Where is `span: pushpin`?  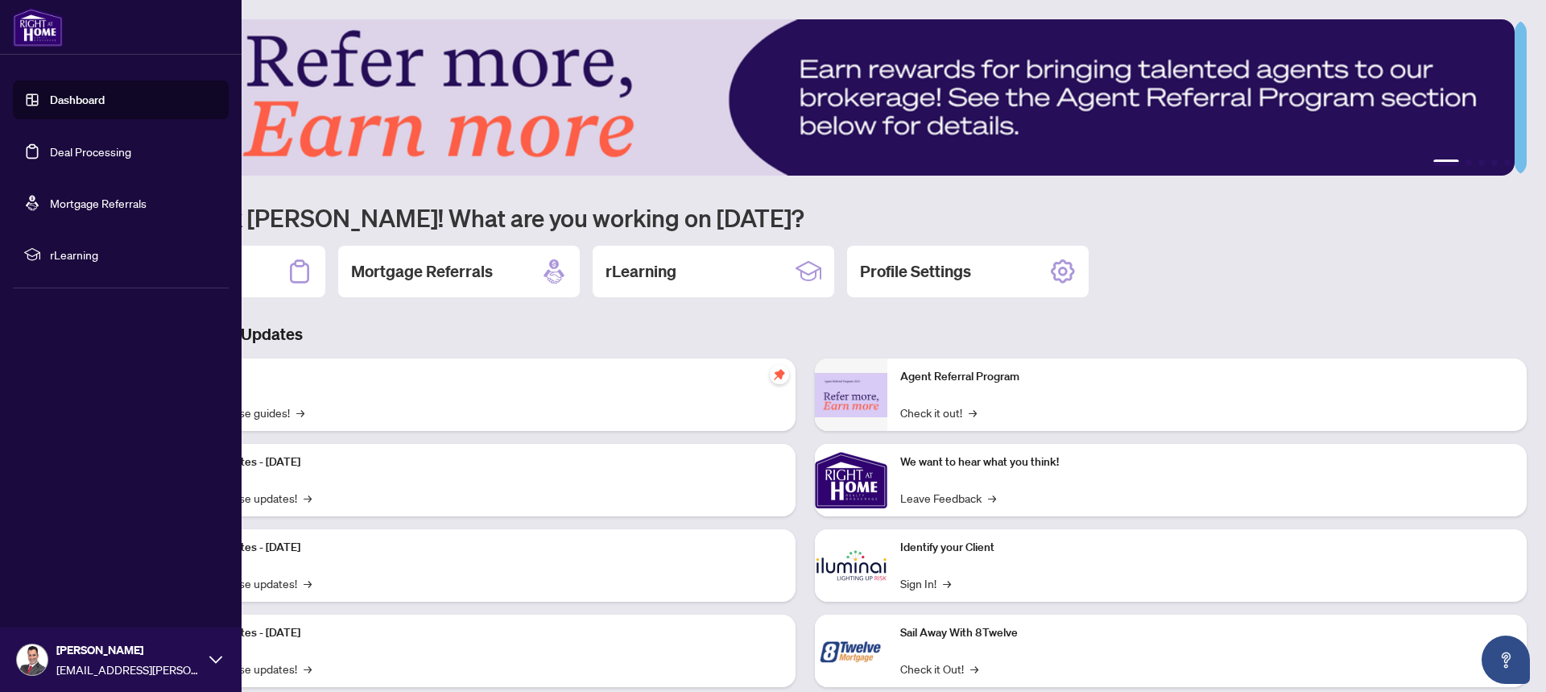 span: pushpin is located at coordinates (779, 374).